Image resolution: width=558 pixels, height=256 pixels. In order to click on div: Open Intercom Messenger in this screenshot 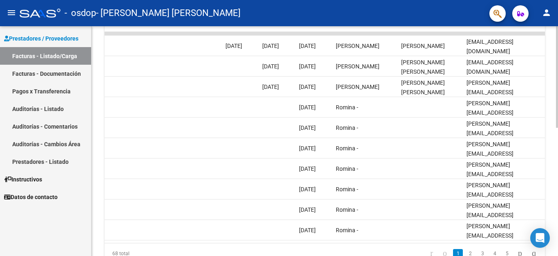, I will do `click(540, 238)`.